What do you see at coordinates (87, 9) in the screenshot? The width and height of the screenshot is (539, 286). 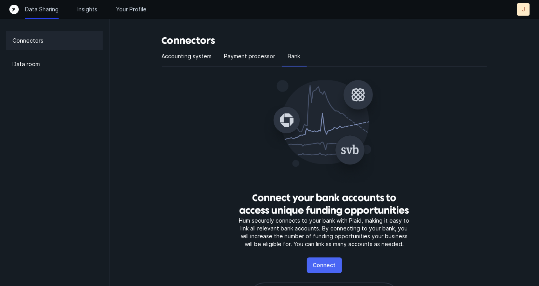 I see `a: Insights` at bounding box center [87, 9].